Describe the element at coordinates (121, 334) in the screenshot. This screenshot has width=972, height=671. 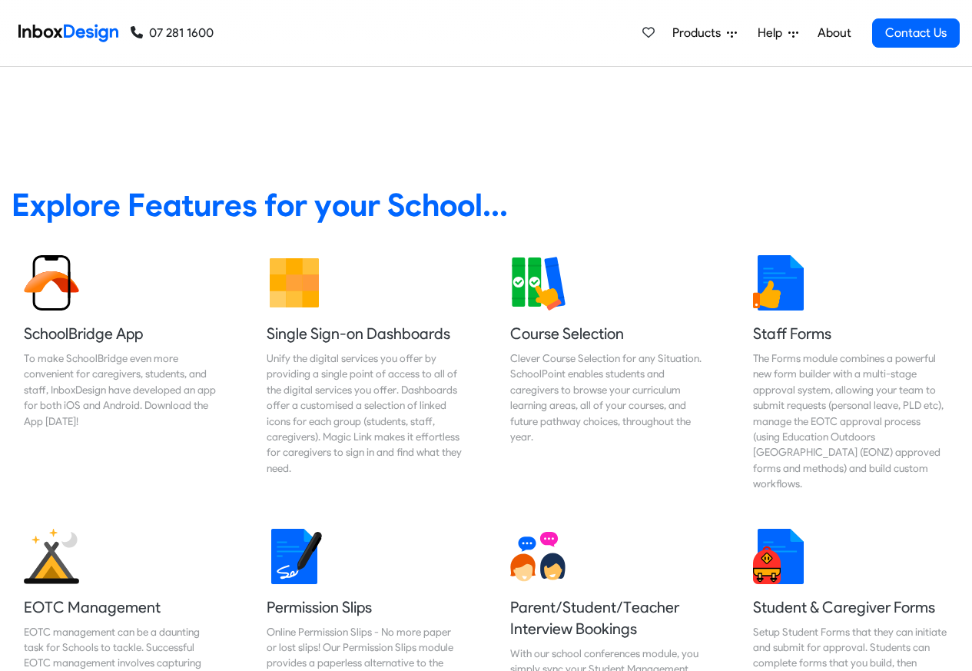
I see `h5: SchoolBridge App` at that location.